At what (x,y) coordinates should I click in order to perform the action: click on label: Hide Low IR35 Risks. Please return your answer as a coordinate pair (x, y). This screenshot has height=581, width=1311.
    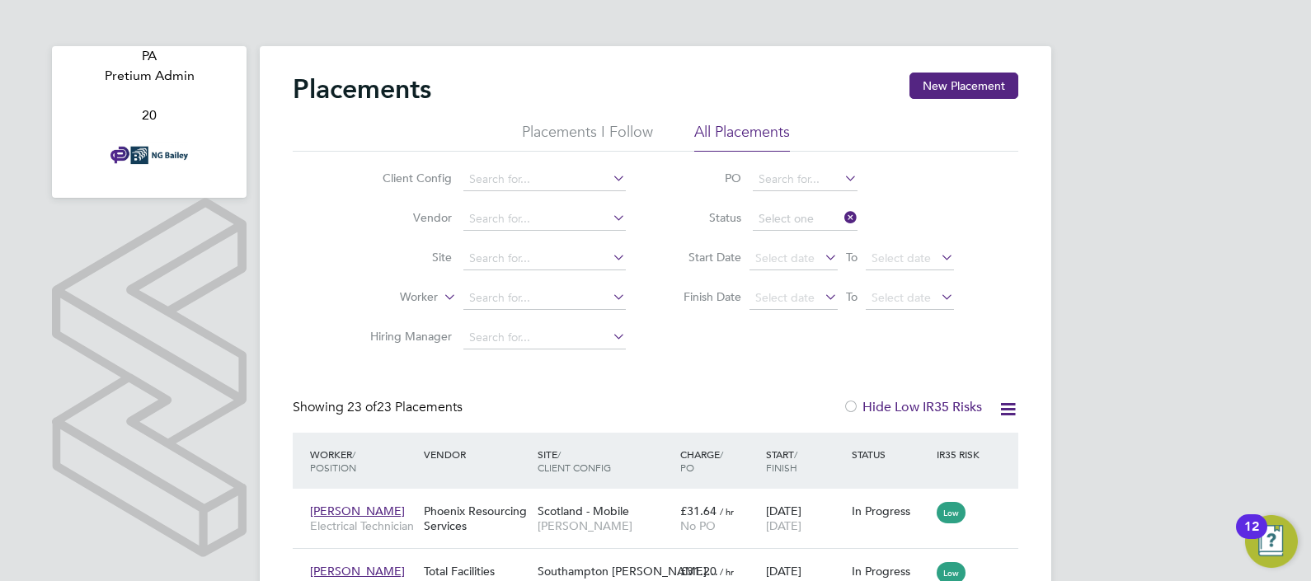
    Looking at the image, I should click on (912, 407).